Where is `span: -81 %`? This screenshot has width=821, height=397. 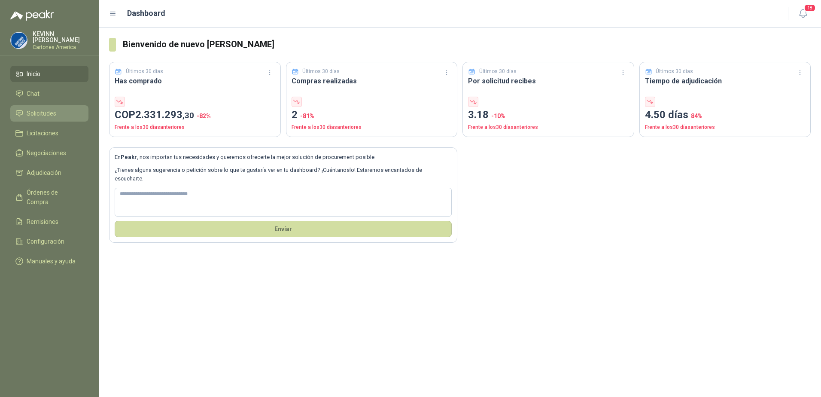 span: -81 % is located at coordinates (307, 116).